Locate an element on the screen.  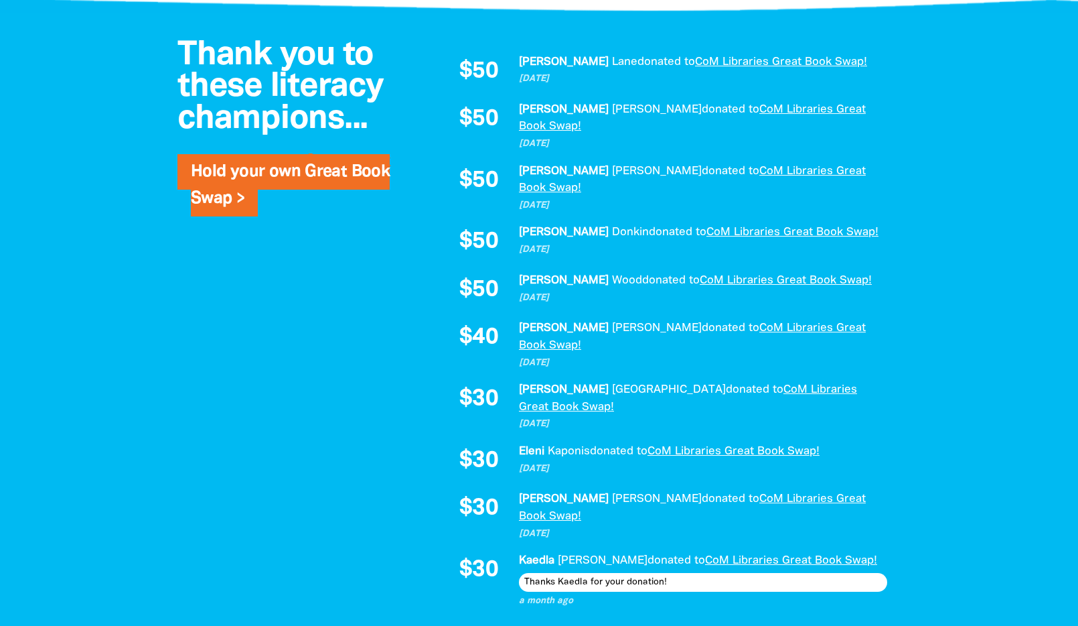
span: Thank you to these literacy champions... is located at coordinates (280, 87).